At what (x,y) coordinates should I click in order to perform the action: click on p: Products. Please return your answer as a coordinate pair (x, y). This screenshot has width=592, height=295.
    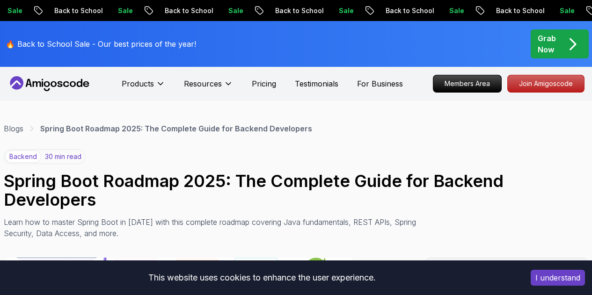
    Looking at the image, I should click on (138, 84).